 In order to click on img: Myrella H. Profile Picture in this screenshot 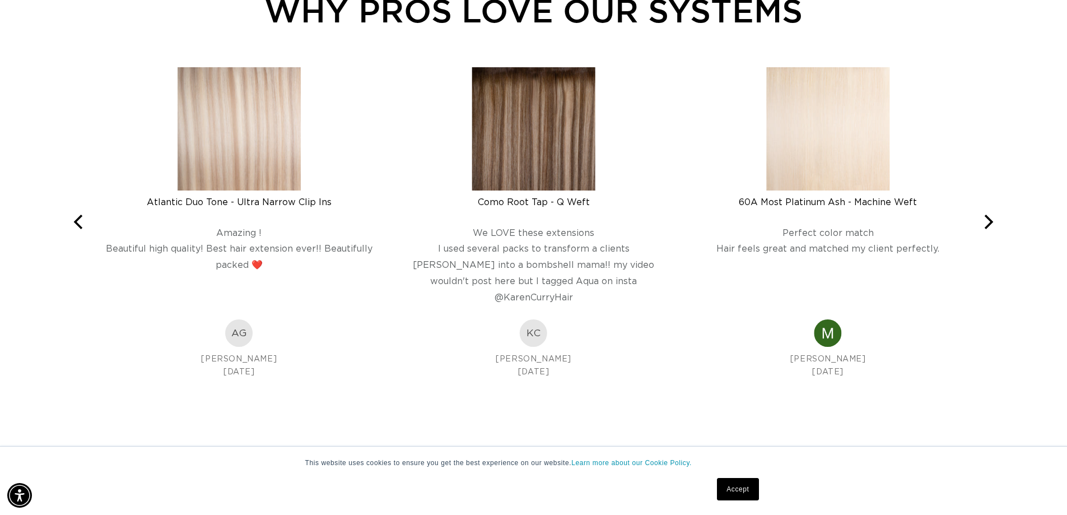, I will do `click(828, 333)`.